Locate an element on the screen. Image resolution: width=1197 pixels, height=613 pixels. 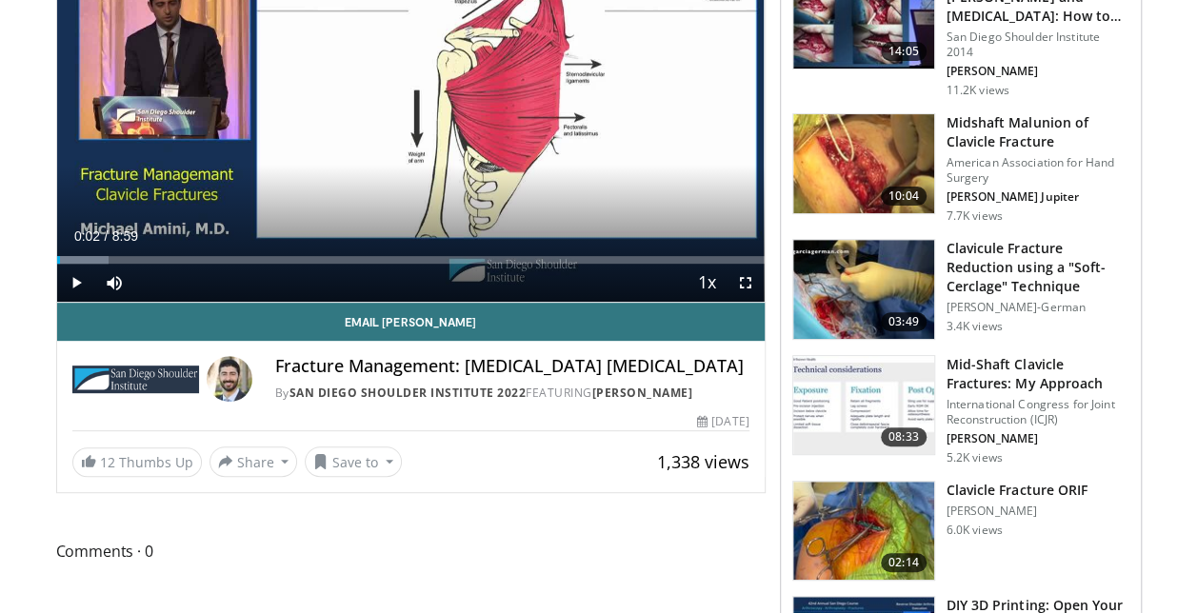
button: Play is located at coordinates (76, 283).